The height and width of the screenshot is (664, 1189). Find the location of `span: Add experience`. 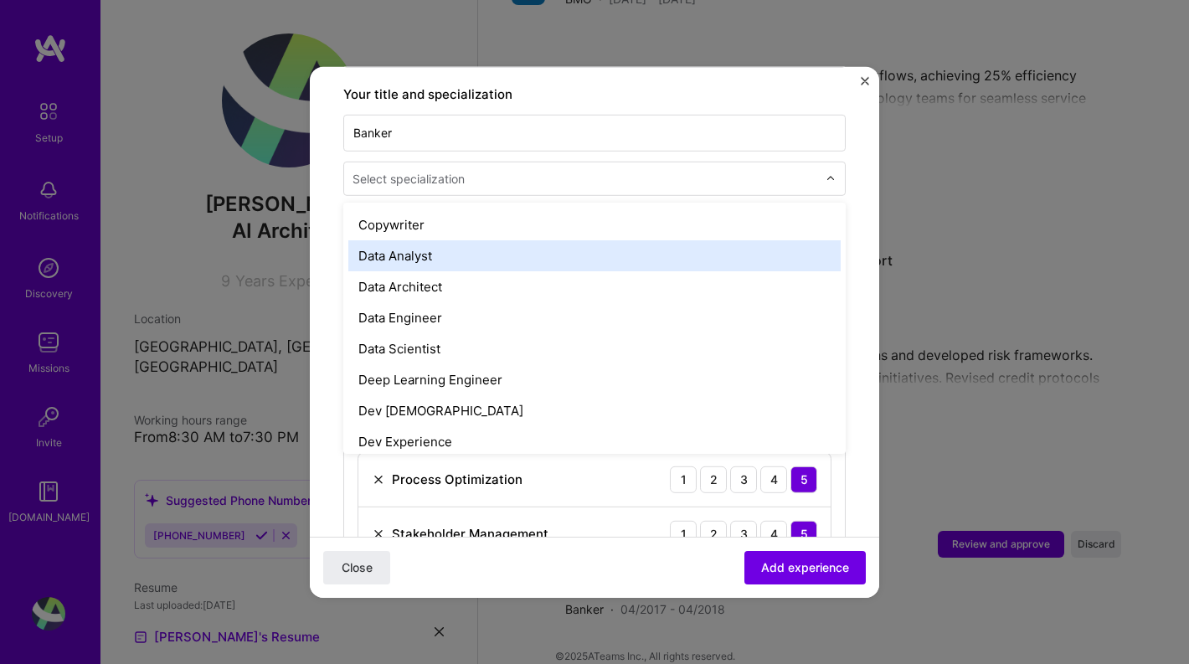

span: Add experience is located at coordinates (804, 567).